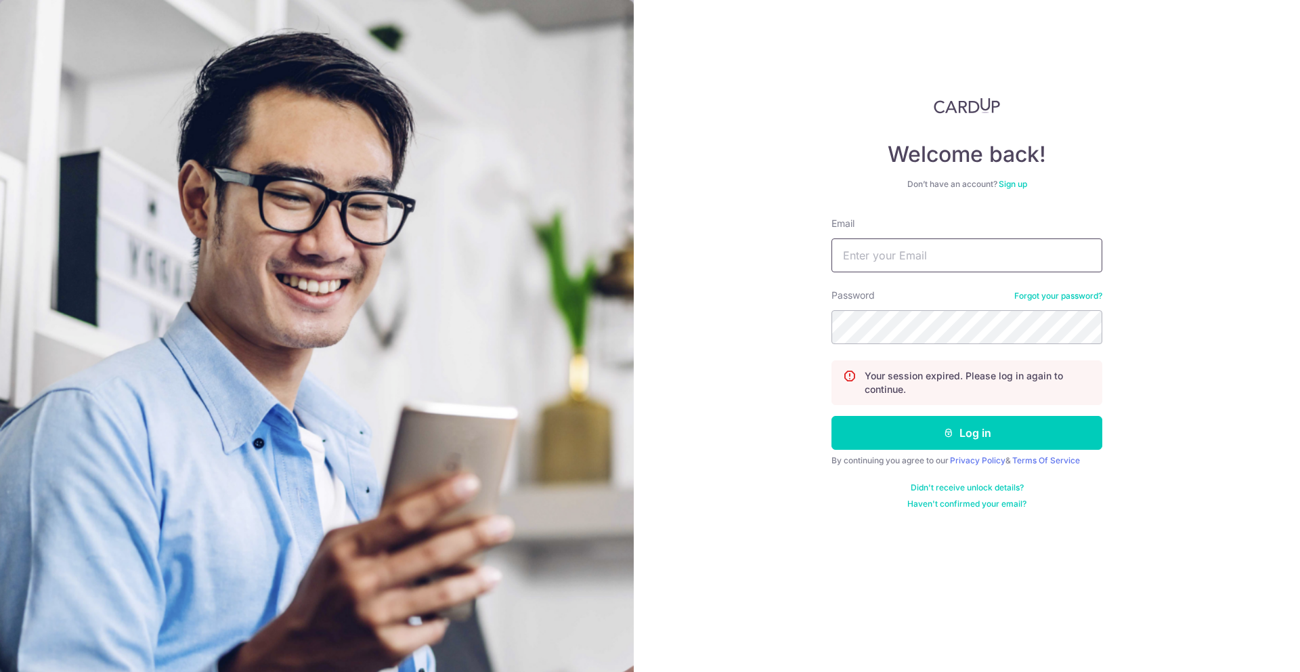 This screenshot has height=672, width=1300. I want to click on a: Terms Of Service, so click(1046, 460).